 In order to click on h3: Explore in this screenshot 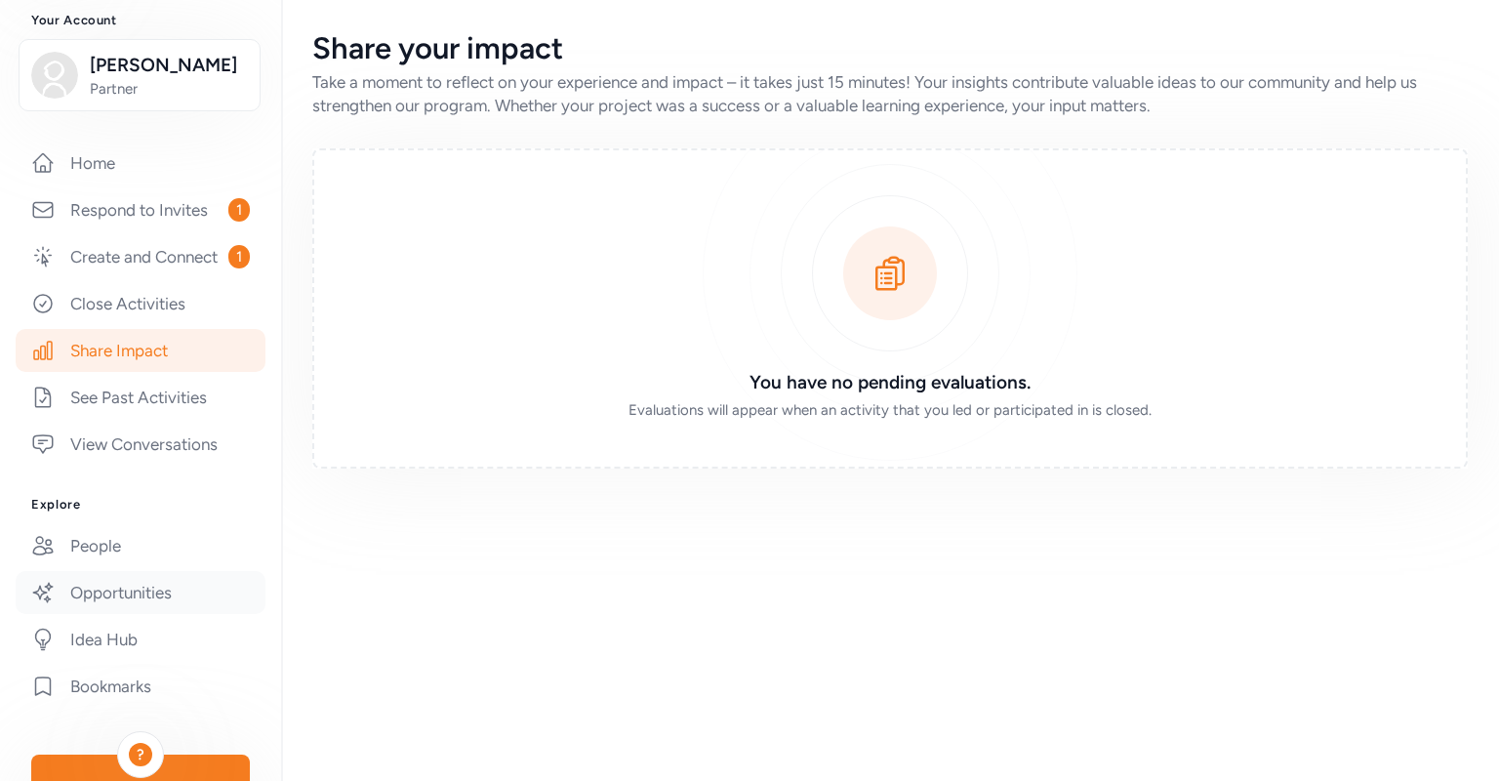, I will do `click(141, 505)`.